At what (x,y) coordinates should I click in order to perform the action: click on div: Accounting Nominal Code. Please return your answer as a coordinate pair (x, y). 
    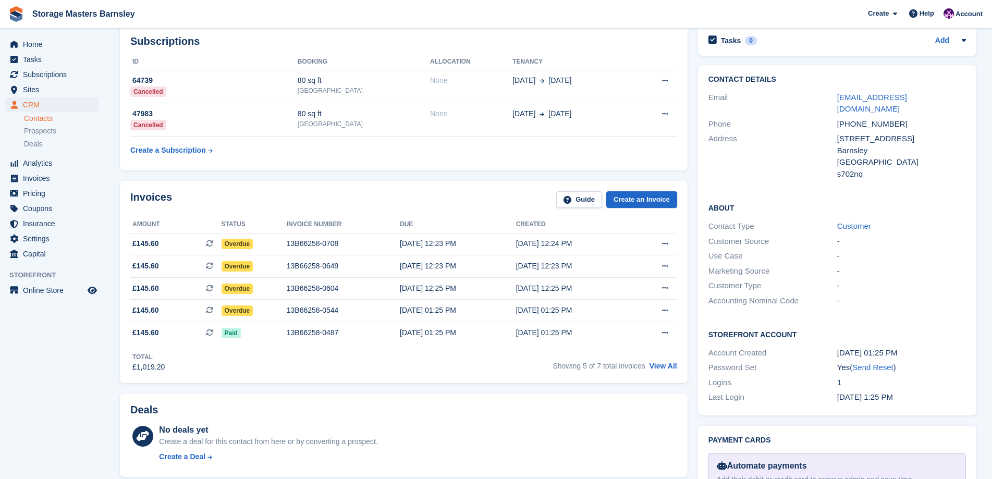
    Looking at the image, I should click on (773, 301).